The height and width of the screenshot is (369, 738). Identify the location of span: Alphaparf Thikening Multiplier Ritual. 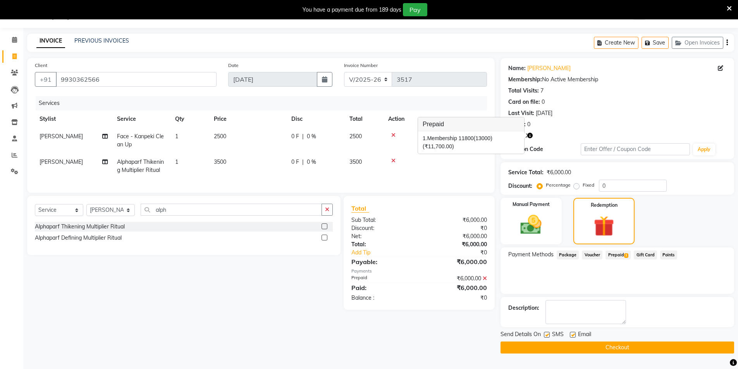
(140, 166).